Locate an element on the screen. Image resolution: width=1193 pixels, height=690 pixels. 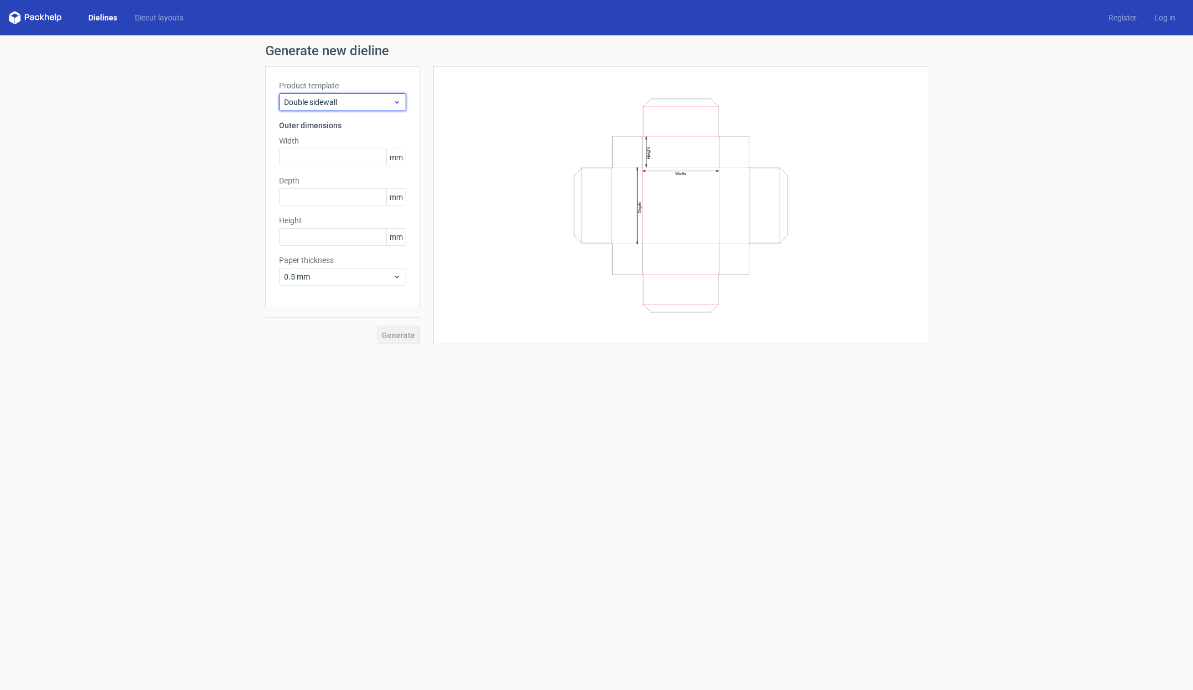
label: Height is located at coordinates (343, 220).